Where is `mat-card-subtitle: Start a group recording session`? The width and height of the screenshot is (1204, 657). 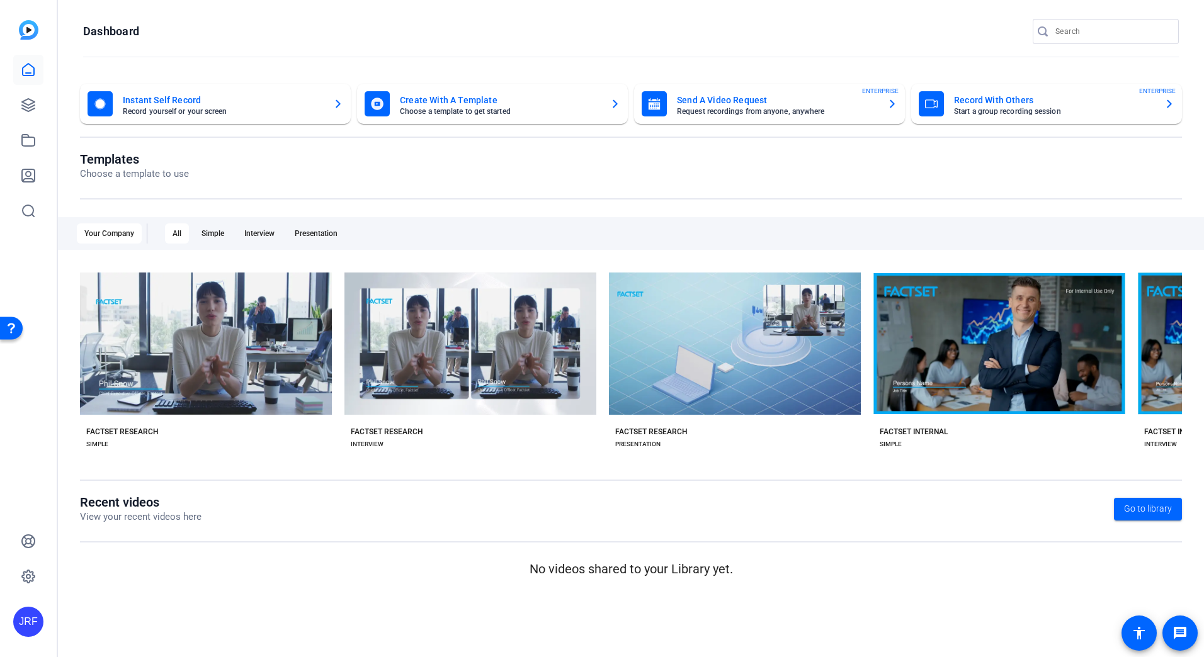
mat-card-subtitle: Start a group recording session is located at coordinates (1054, 111).